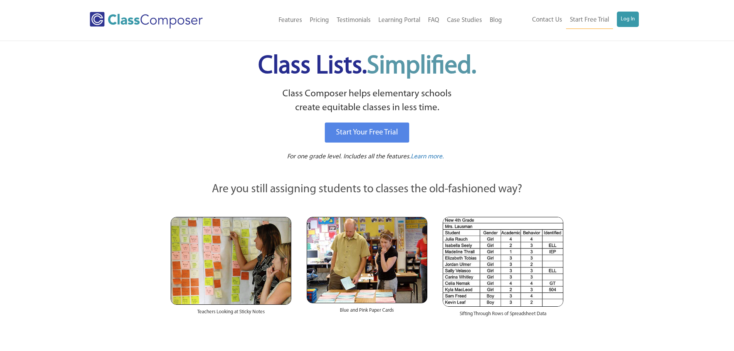 Image resolution: width=734 pixels, height=351 pixels. What do you see at coordinates (231, 314) in the screenshot?
I see `div: Teachers Looking at Sticky Notes` at bounding box center [231, 314].